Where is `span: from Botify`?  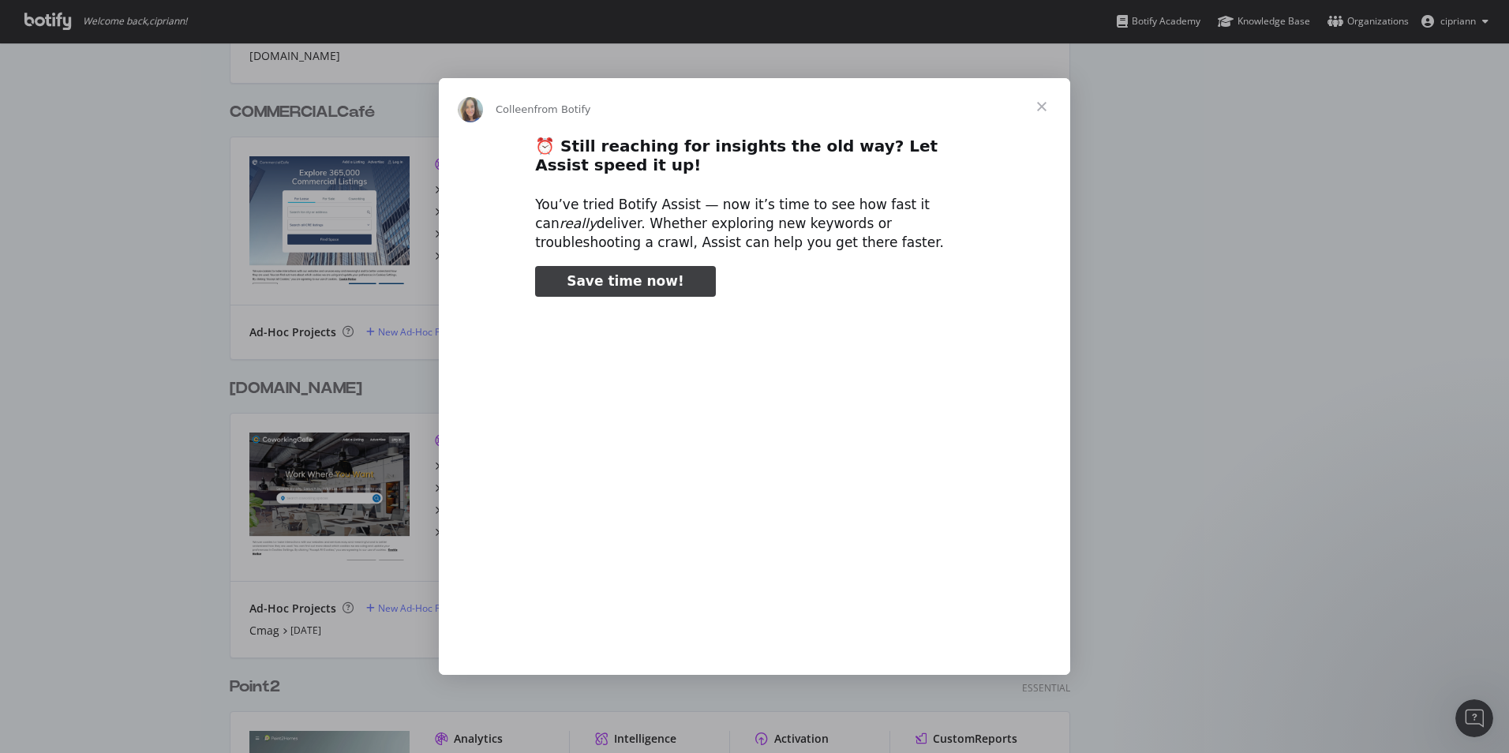 span: from Botify is located at coordinates (563, 109).